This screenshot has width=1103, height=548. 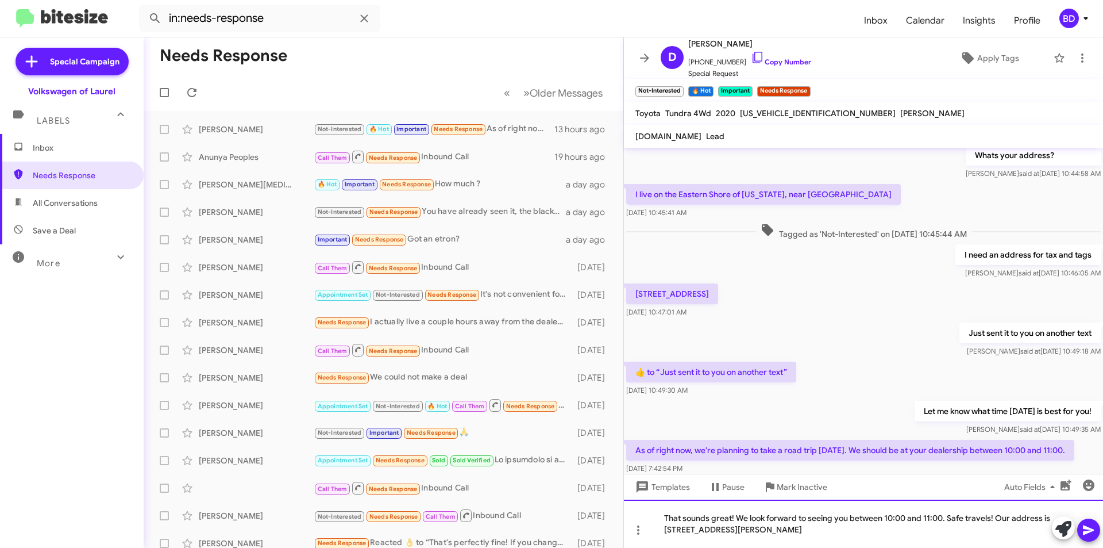 What do you see at coordinates (442, 377) in the screenshot?
I see `div: We could not make a deal` at bounding box center [442, 377].